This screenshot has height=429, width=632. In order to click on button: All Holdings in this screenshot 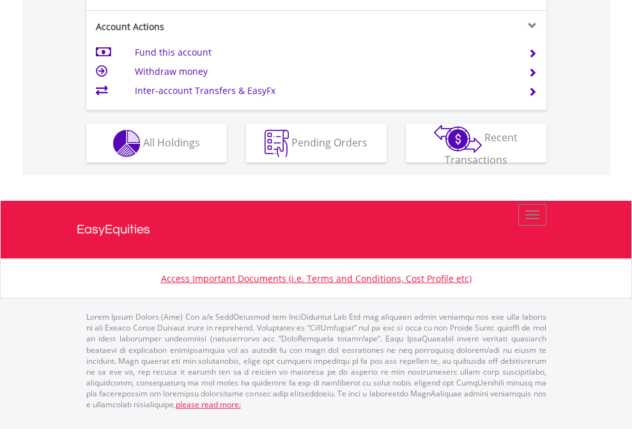, I will do `click(157, 143)`.